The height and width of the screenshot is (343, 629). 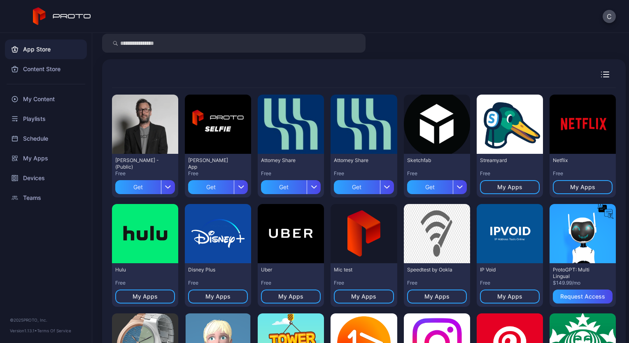 What do you see at coordinates (46, 119) in the screenshot?
I see `div: Playlists` at bounding box center [46, 119].